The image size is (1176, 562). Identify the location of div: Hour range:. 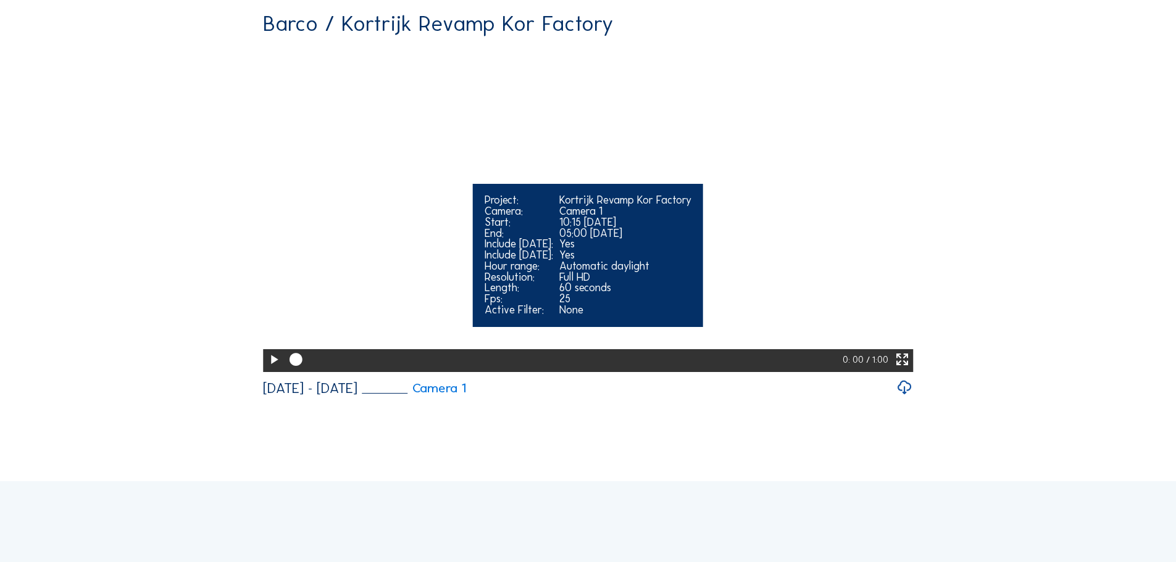
(519, 267).